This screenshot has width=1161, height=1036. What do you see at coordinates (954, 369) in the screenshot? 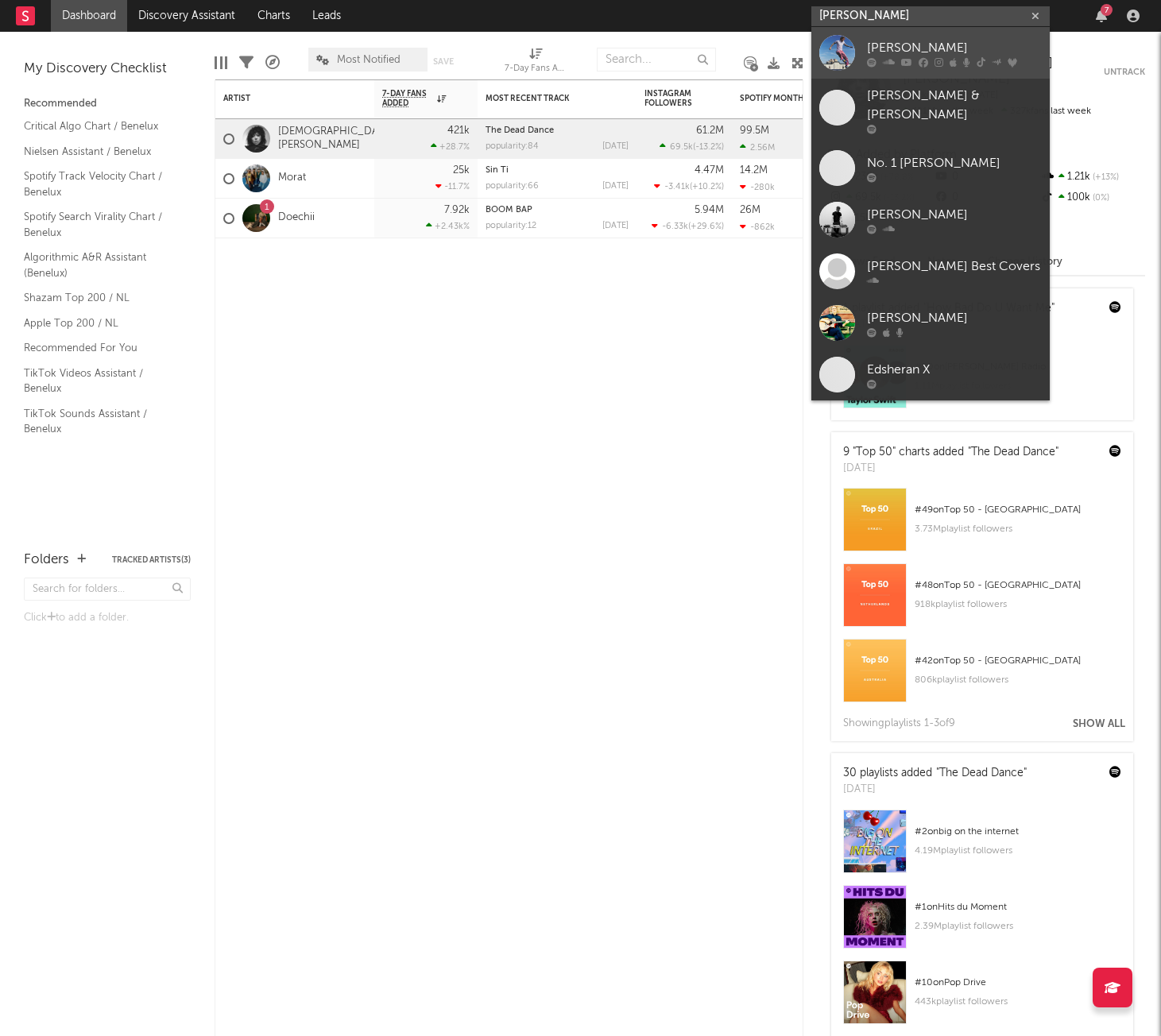
I see `div: Edsheran X` at bounding box center [954, 369].